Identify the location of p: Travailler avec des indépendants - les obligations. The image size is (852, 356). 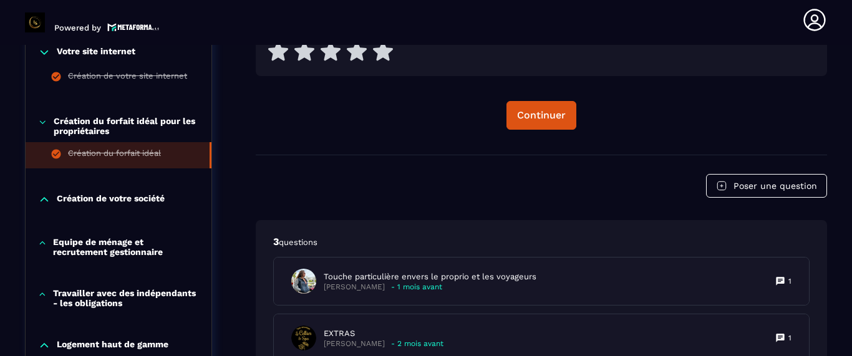
(126, 298).